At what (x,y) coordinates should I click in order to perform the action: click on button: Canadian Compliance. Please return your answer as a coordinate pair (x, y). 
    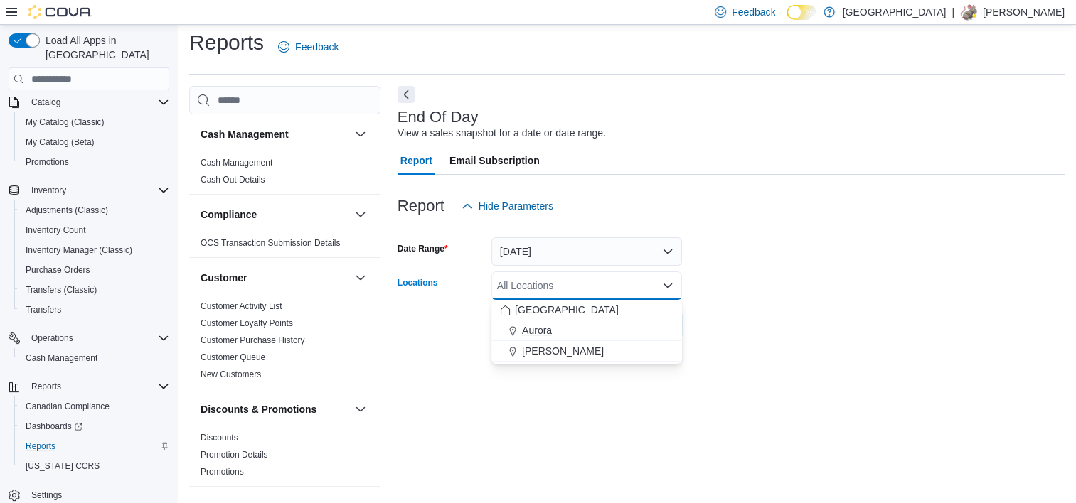
    Looking at the image, I should click on (95, 407).